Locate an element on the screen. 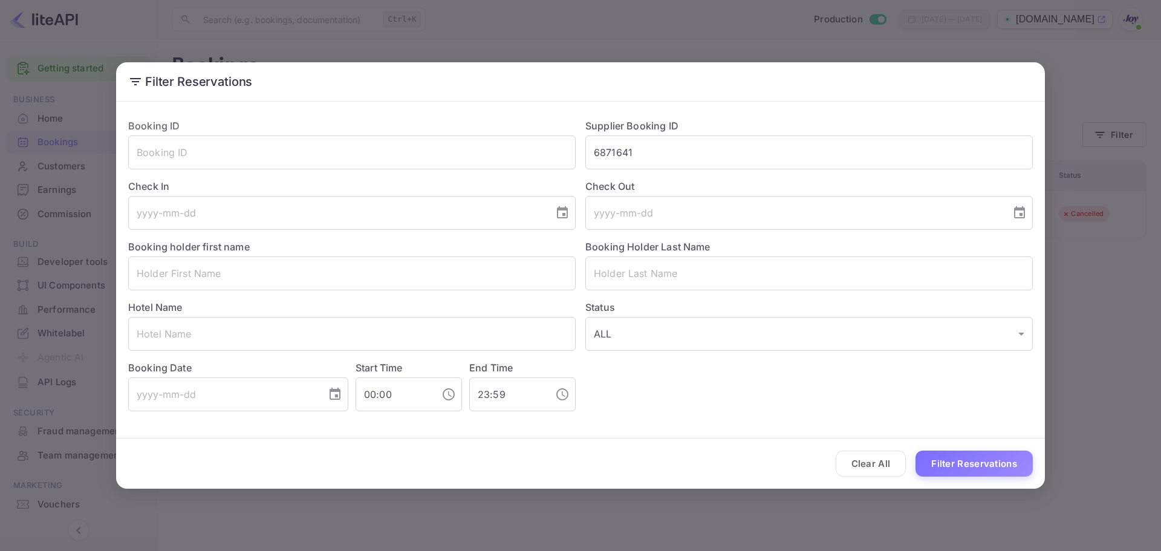 Image resolution: width=1161 pixels, height=551 pixels. button: Choose time, selected time is 11:59 PM is located at coordinates (562, 394).